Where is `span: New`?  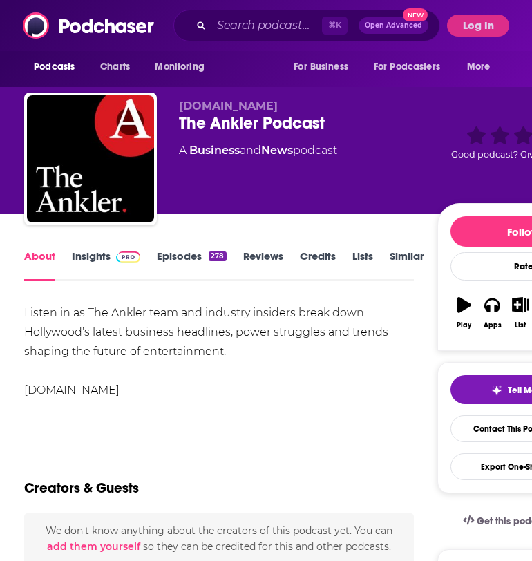
span: New is located at coordinates (415, 14).